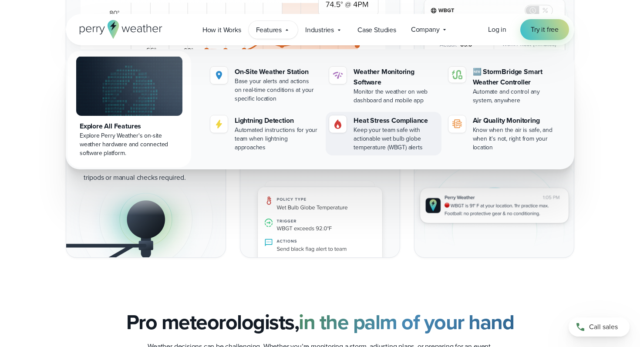  Describe the element at coordinates (515, 139) in the screenshot. I see `div: Know when the air is safe, and when it's not, right from your location` at that location.